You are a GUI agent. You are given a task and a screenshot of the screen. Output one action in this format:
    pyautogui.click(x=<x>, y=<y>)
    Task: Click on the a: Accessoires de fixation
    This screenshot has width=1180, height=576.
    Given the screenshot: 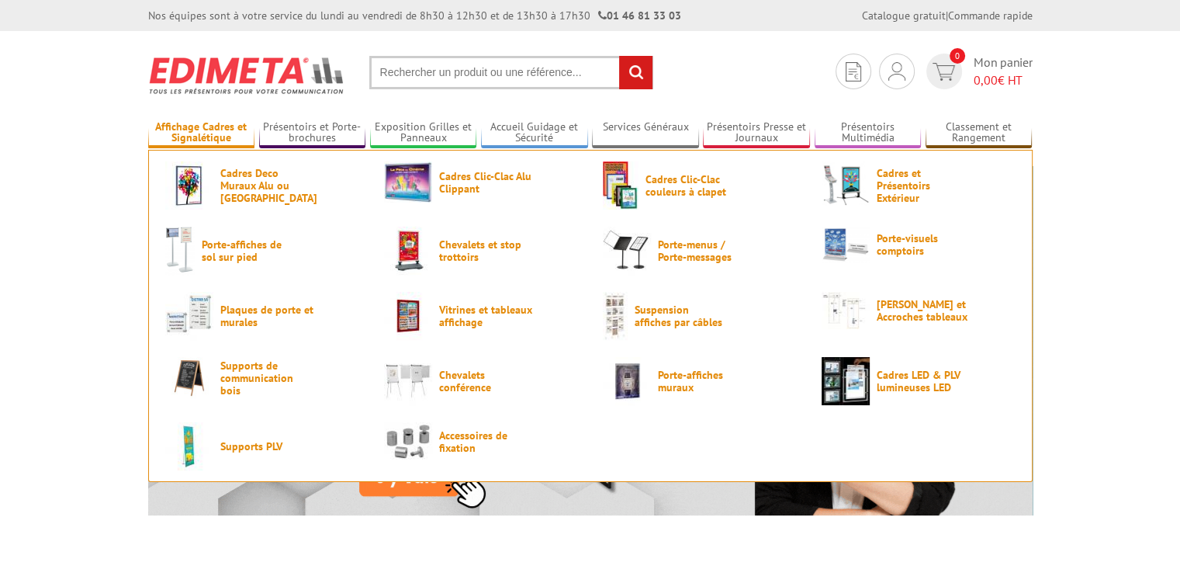 What is the action you would take?
    pyautogui.click(x=481, y=441)
    